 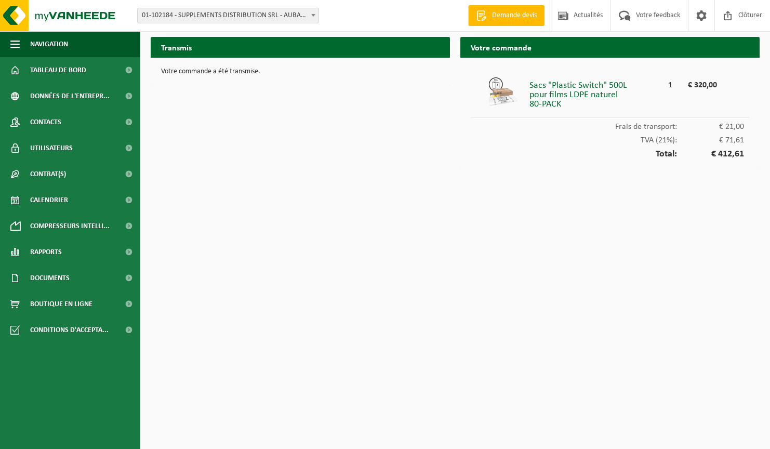 What do you see at coordinates (49, 44) in the screenshot?
I see `span: Navigation` at bounding box center [49, 44].